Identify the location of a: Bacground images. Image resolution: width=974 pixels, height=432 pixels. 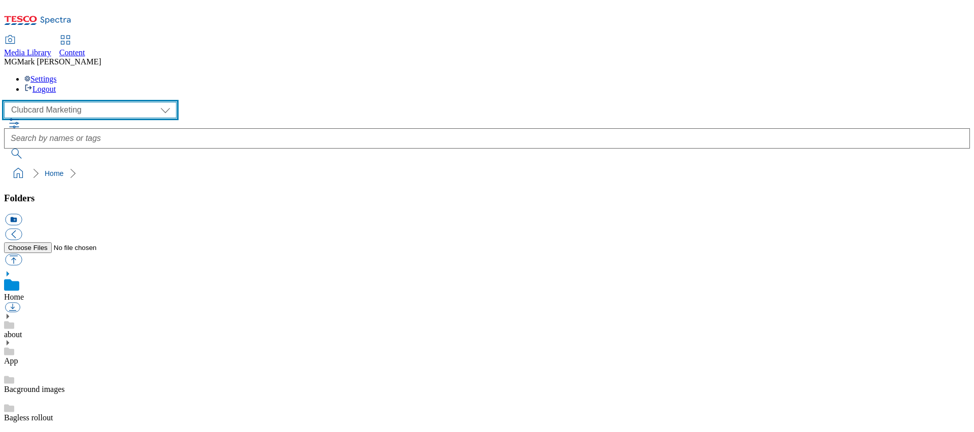
(34, 389).